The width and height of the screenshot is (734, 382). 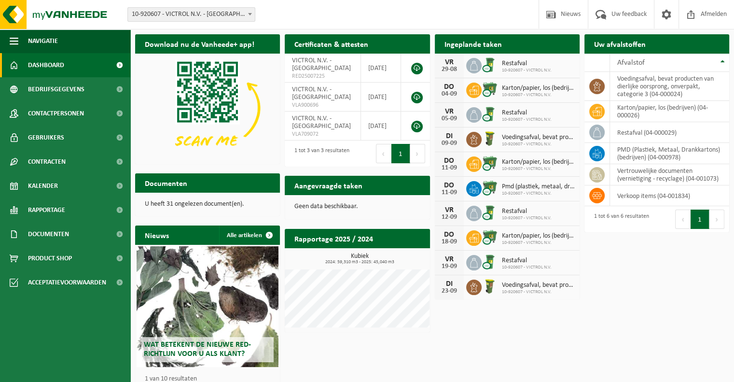 What do you see at coordinates (538, 187) in the screenshot?
I see `span: Pmd (plastiek, metaal, drankkartons) (bedrijven)` at bounding box center [538, 187].